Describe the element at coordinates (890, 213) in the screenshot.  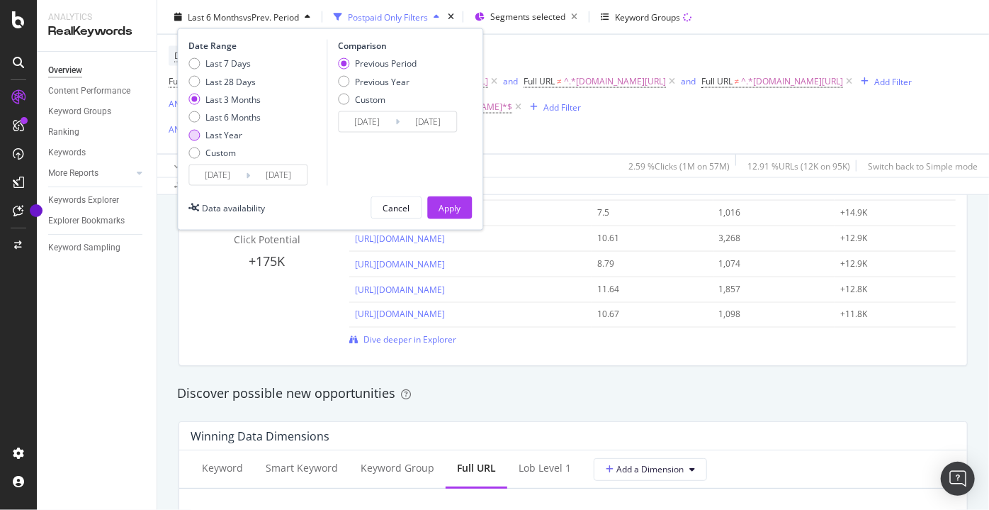
I see `div: +14.9K` at that location.